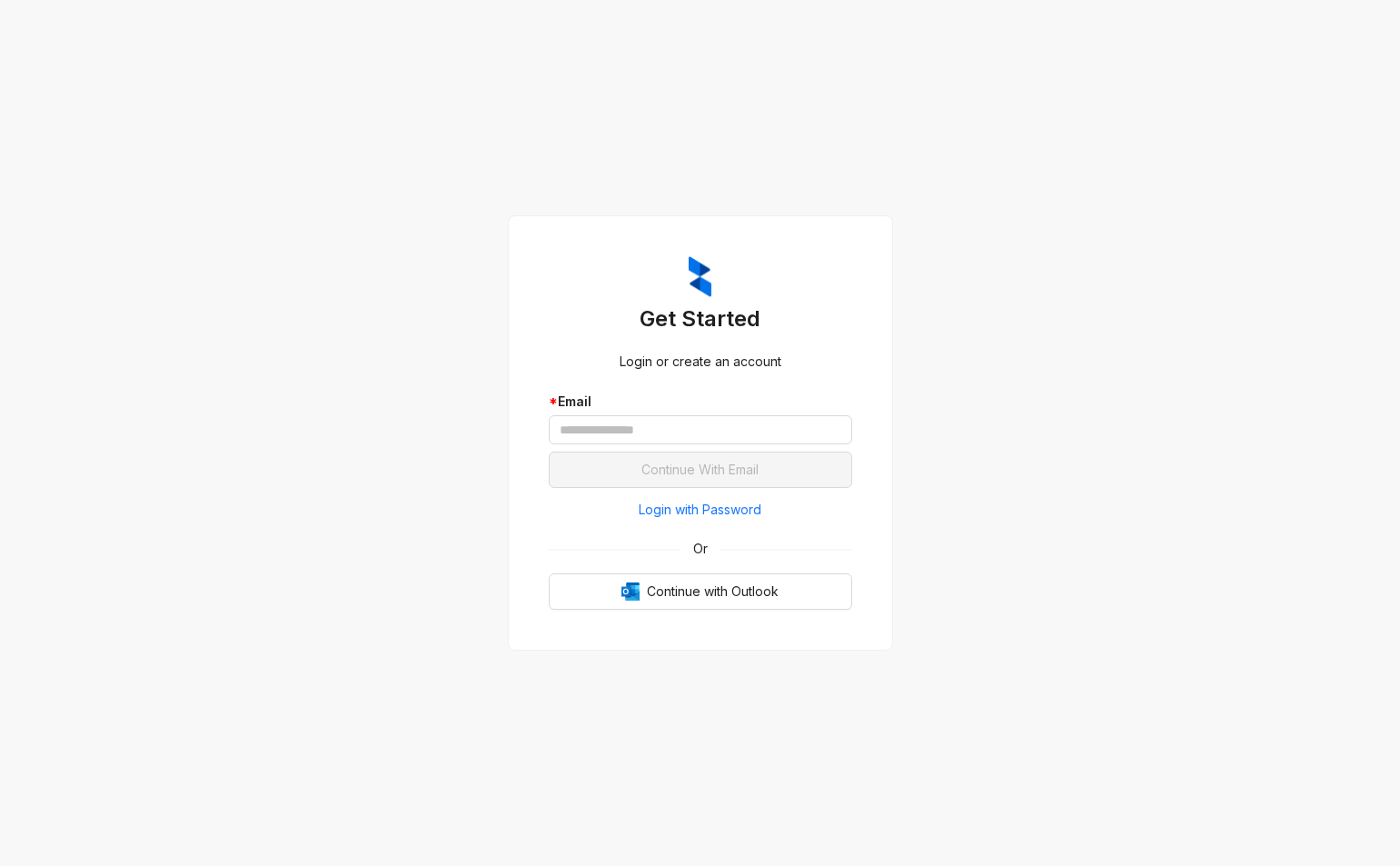 This screenshot has width=1400, height=866. What do you see at coordinates (713, 591) in the screenshot?
I see `span: Continue with Outlook` at bounding box center [713, 591].